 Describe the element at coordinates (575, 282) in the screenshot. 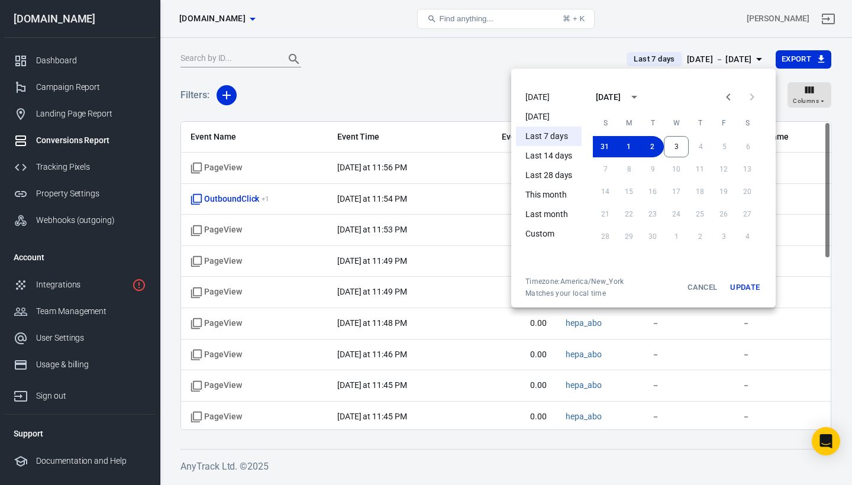

I see `div: Timezone: America/New_York` at that location.